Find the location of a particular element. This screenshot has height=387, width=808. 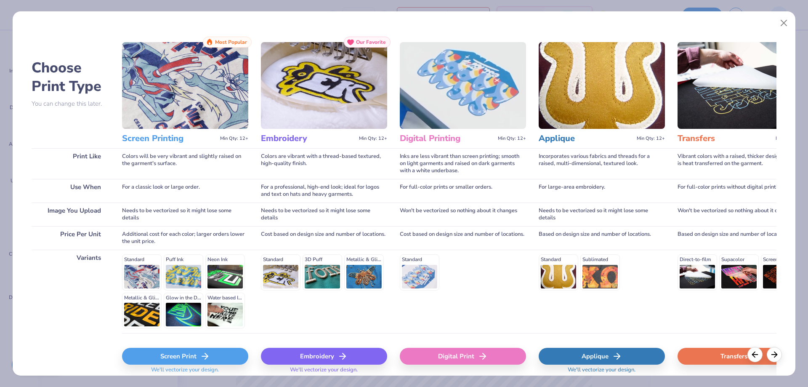

img: Applique is located at coordinates (602, 85).